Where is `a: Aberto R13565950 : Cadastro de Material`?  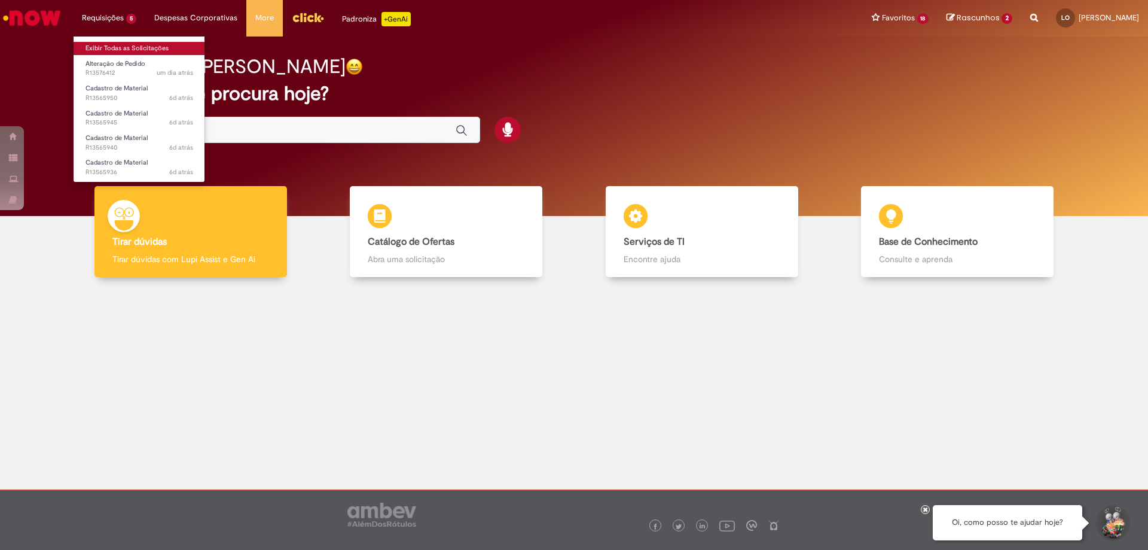
a: Aberto R13565950 : Cadastro de Material is located at coordinates (139, 93).